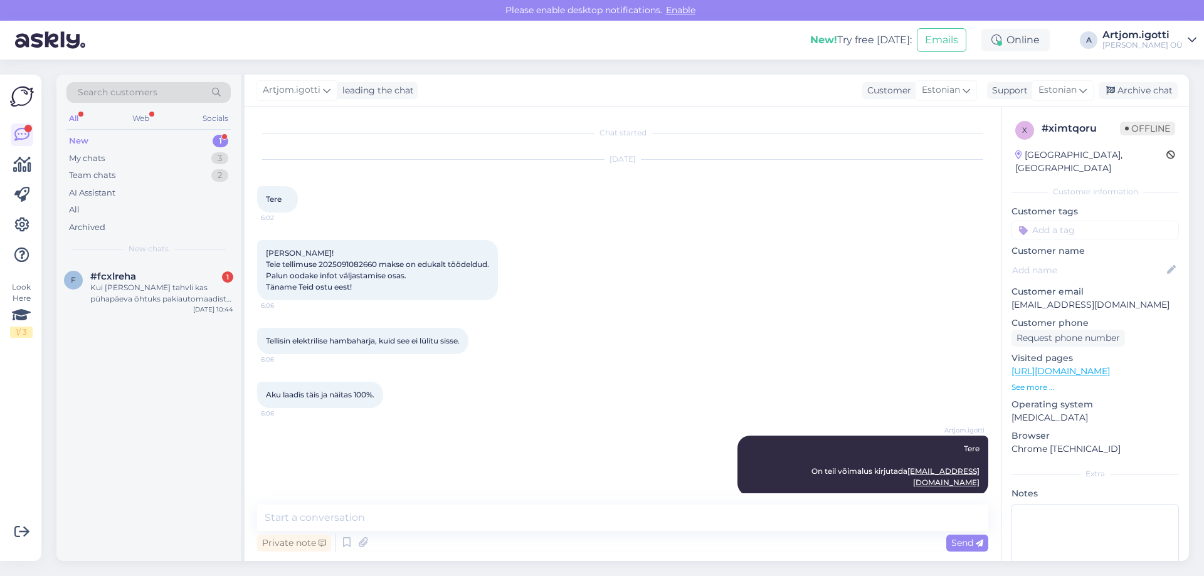  What do you see at coordinates (1080, 129) in the screenshot?
I see `div: # ximtqoru` at bounding box center [1080, 129].